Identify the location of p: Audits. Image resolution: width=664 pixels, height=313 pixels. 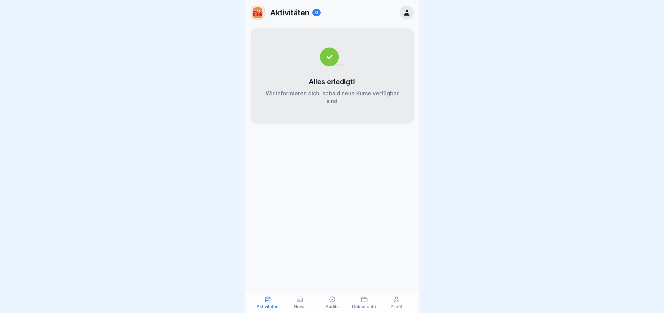
(332, 306).